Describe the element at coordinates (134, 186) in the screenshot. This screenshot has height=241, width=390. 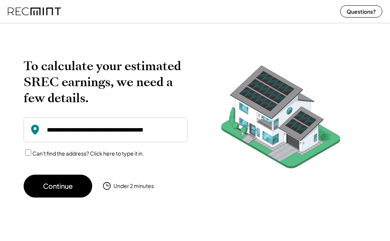
I see `div: Under 2 minutes` at that location.